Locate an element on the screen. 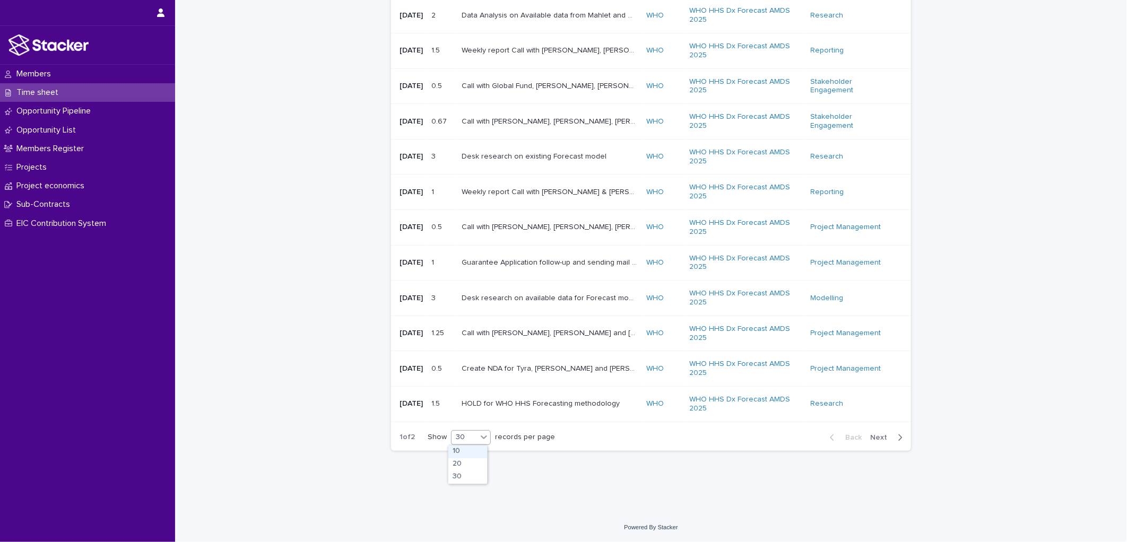 The image size is (1127, 542). img: stacker-logo-white.png is located at coordinates (48, 45).